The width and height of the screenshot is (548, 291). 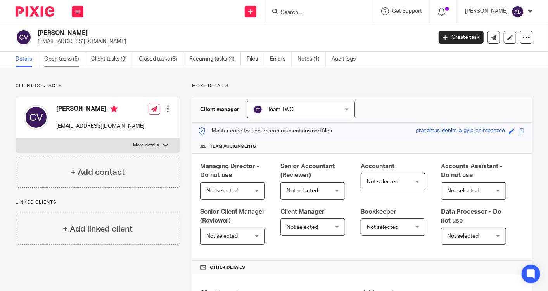 I want to click on a: Files, so click(x=255, y=59).